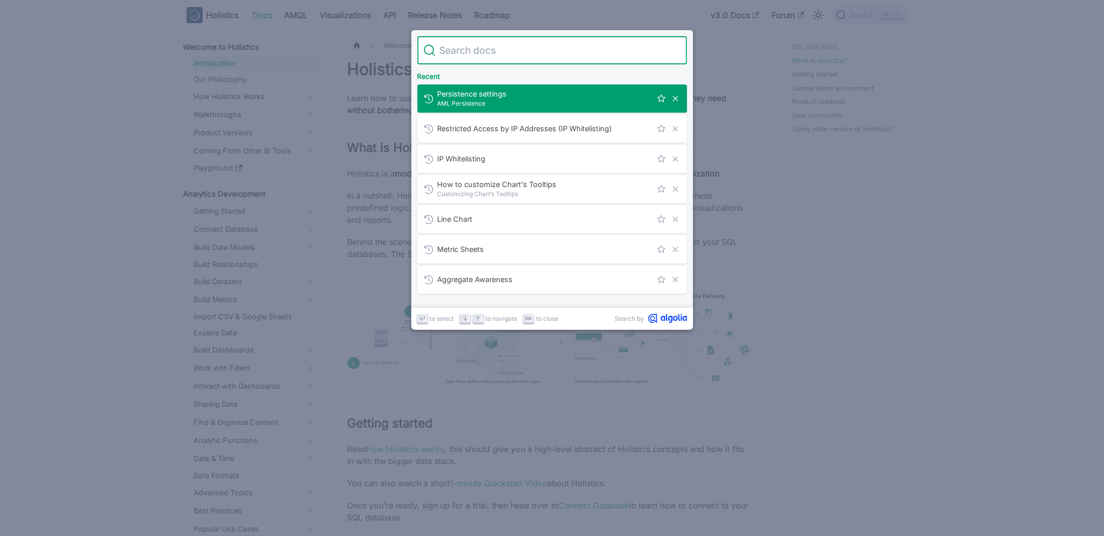 Image resolution: width=1104 pixels, height=536 pixels. I want to click on span: Restricted Access by IP Addresses (IP Whitelisting), so click(545, 128).